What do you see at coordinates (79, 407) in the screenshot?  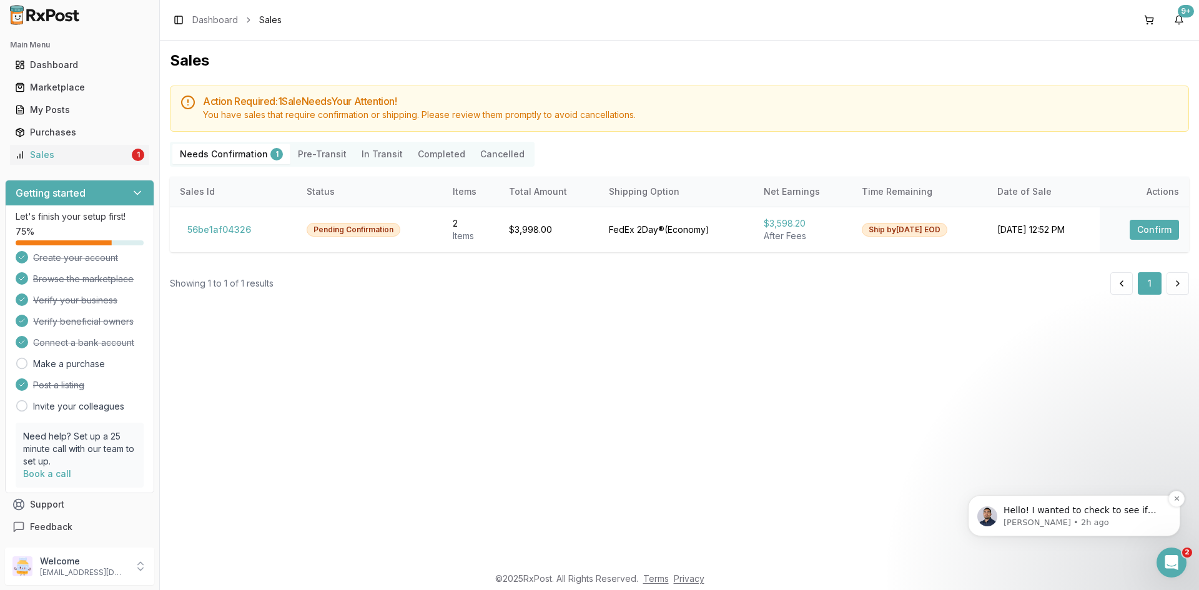 I see `a: Invite your colleagues` at bounding box center [79, 407].